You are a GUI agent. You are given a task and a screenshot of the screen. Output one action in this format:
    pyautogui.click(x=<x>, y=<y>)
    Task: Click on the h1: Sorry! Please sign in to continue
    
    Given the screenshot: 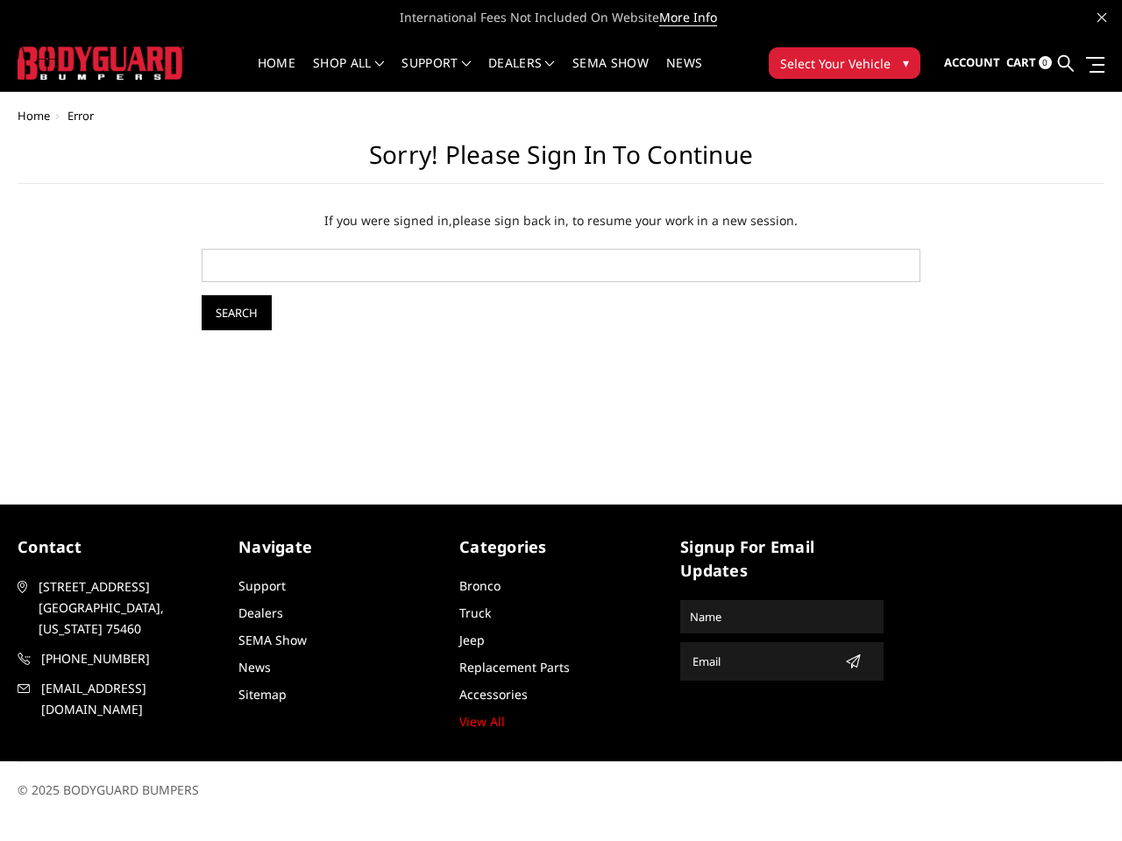 What is the action you would take?
    pyautogui.click(x=561, y=162)
    